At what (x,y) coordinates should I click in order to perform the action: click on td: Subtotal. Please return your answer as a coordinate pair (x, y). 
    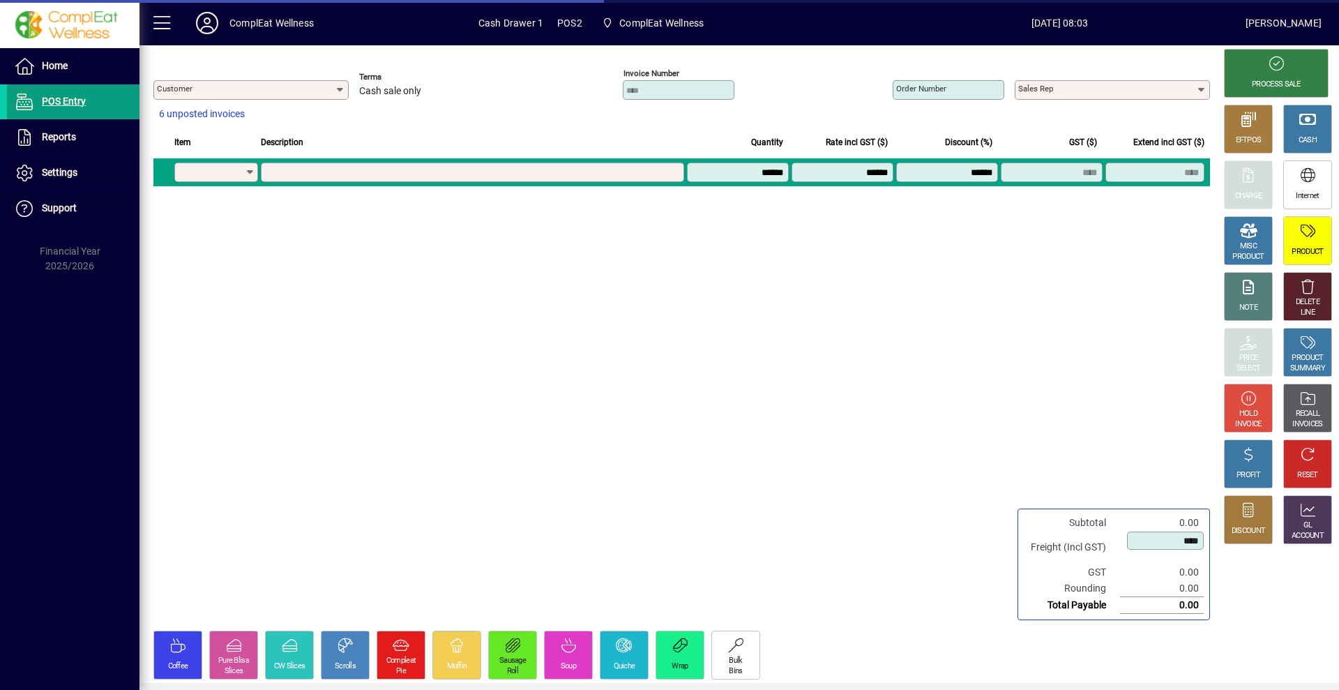
    Looking at the image, I should click on (1072, 522).